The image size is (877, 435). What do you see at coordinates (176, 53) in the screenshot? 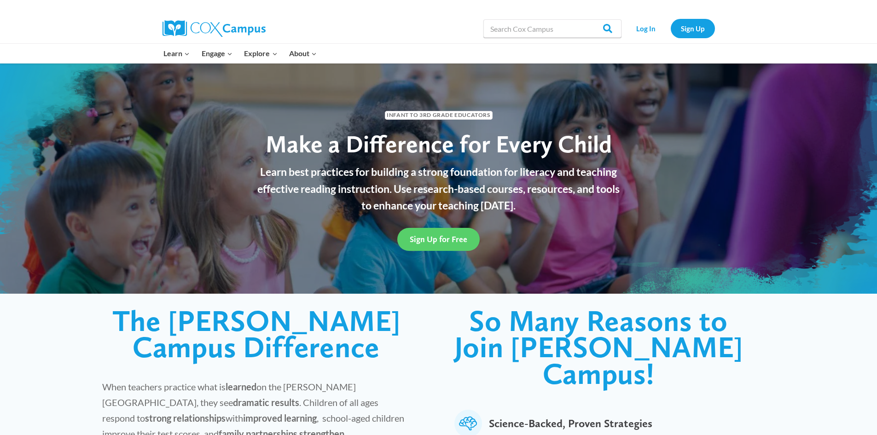
I see `span: Learn` at bounding box center [176, 53].